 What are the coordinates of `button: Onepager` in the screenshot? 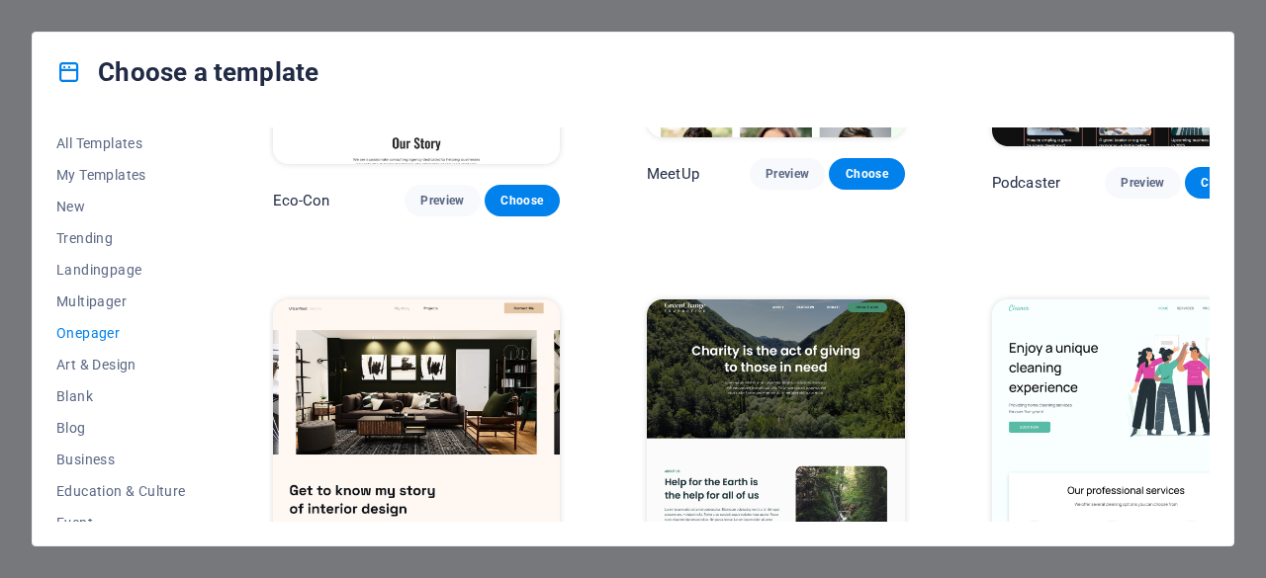 It's located at (121, 333).